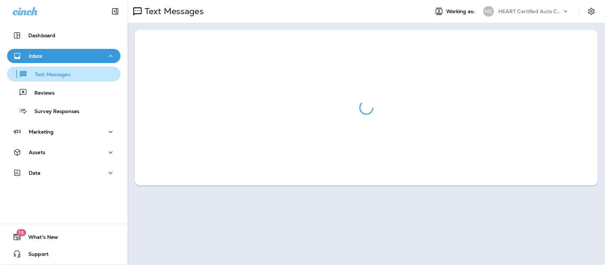 Image resolution: width=605 pixels, height=265 pixels. I want to click on button: Survey Responses, so click(64, 111).